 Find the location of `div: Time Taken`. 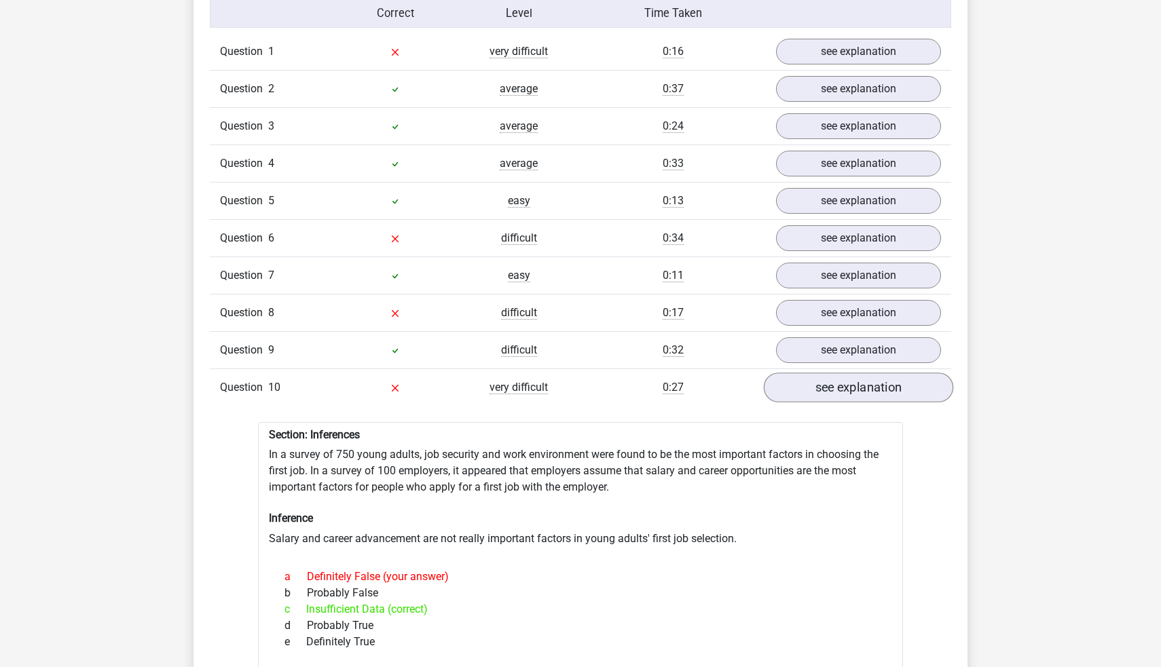

div: Time Taken is located at coordinates (673, 14).